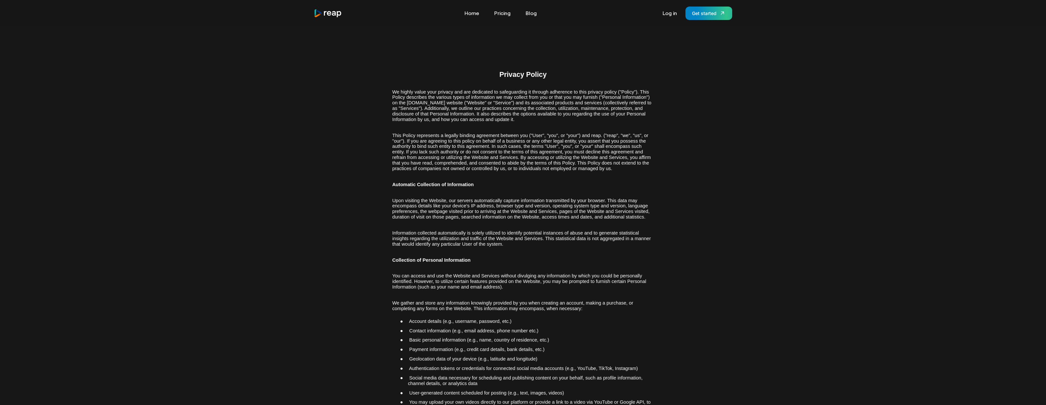  Describe the element at coordinates (328, 13) in the screenshot. I see `a: home` at that location.